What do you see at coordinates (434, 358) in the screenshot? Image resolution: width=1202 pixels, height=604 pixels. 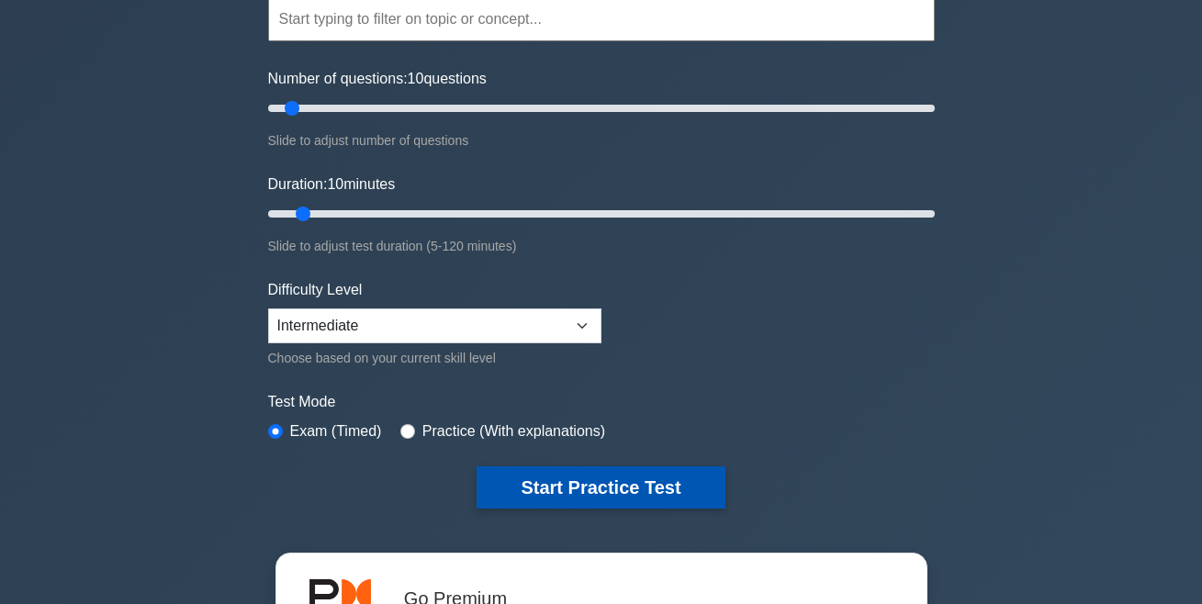 I see `div: Choose based on your current skill level` at bounding box center [434, 358].